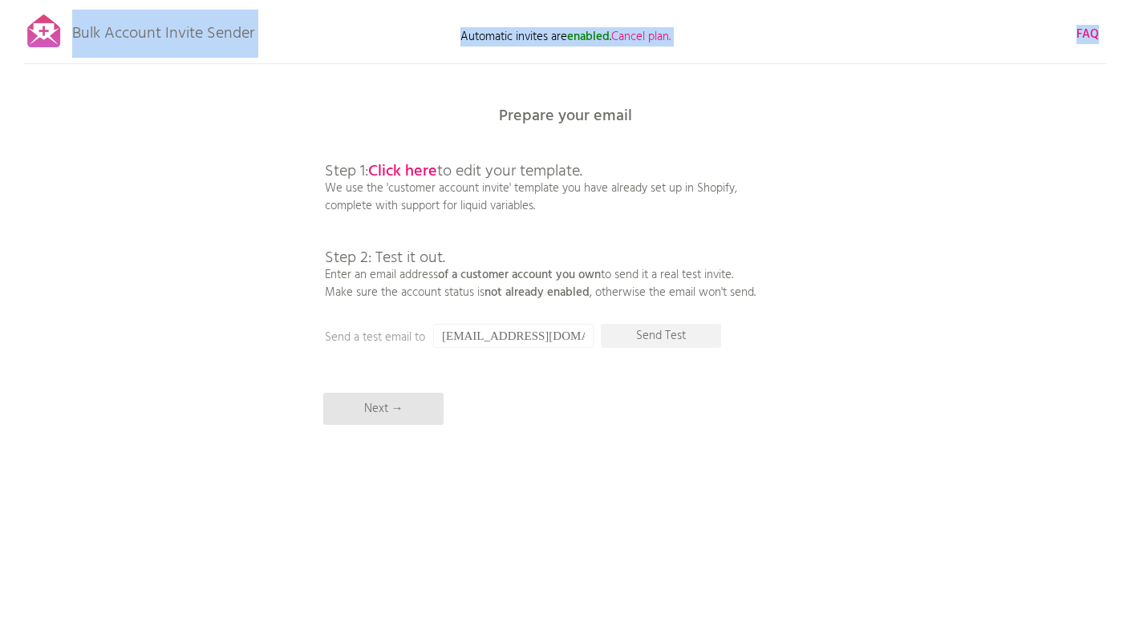 This screenshot has width=1131, height=618. What do you see at coordinates (1088, 34) in the screenshot?
I see `b: FAQ` at bounding box center [1088, 34].